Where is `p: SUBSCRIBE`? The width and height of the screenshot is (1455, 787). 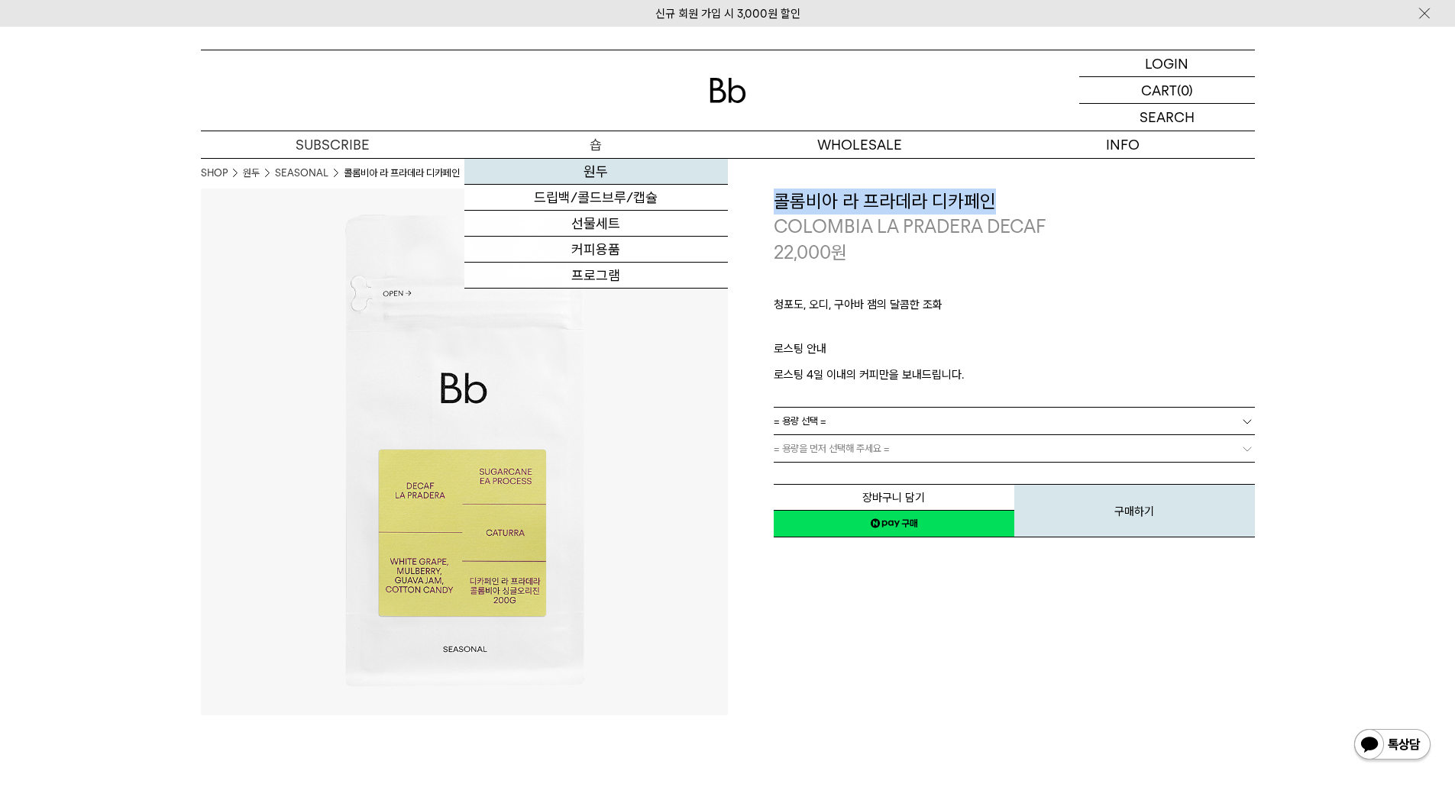 p: SUBSCRIBE is located at coordinates (332, 144).